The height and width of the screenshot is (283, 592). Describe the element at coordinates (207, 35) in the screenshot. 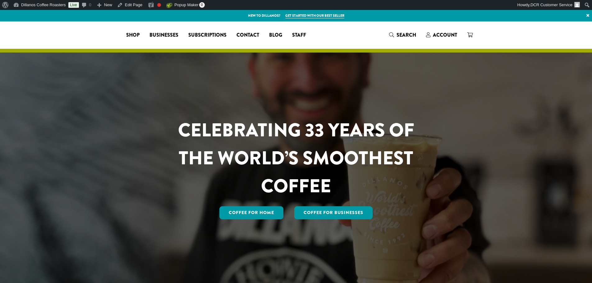

I see `span: Subscriptions` at that location.